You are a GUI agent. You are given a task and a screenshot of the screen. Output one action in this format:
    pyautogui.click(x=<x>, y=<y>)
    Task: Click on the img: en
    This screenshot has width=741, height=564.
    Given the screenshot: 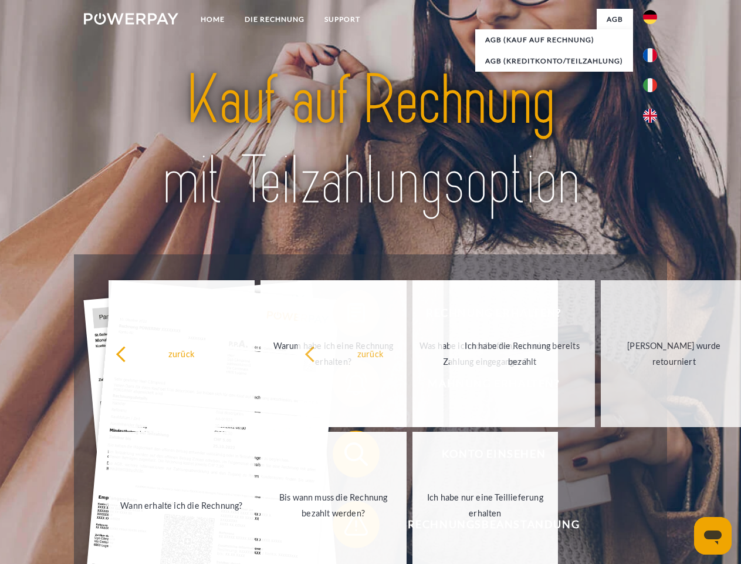 What is the action you would take?
    pyautogui.click(x=650, y=116)
    